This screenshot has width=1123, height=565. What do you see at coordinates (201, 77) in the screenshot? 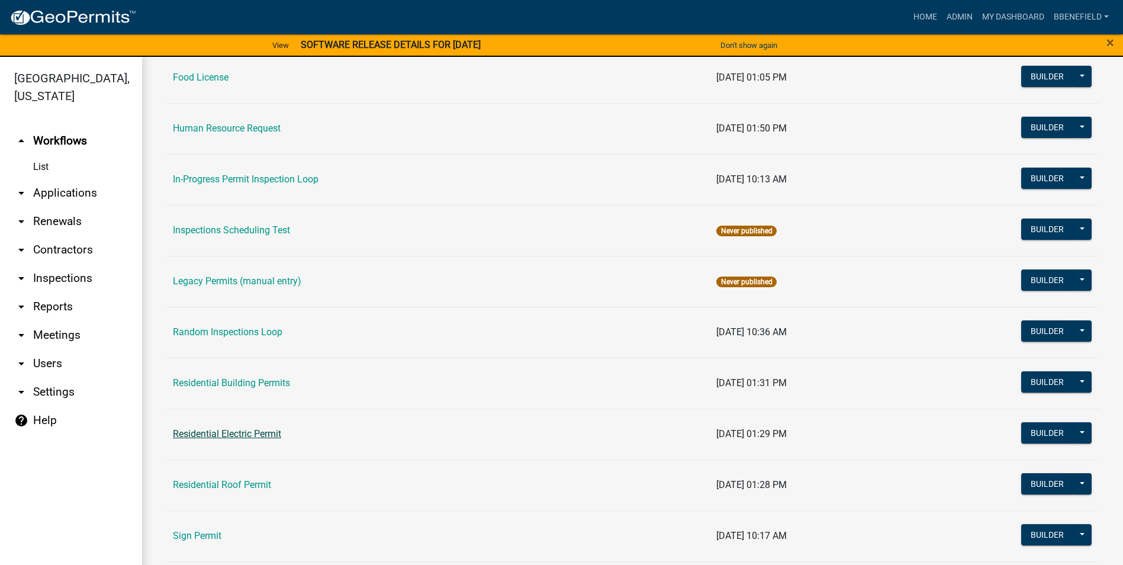
I see `a: Food License` at bounding box center [201, 77].